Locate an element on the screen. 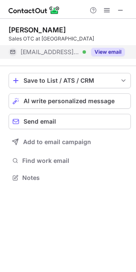 This screenshot has height=272, width=136. button: Notes is located at coordinates (70, 178).